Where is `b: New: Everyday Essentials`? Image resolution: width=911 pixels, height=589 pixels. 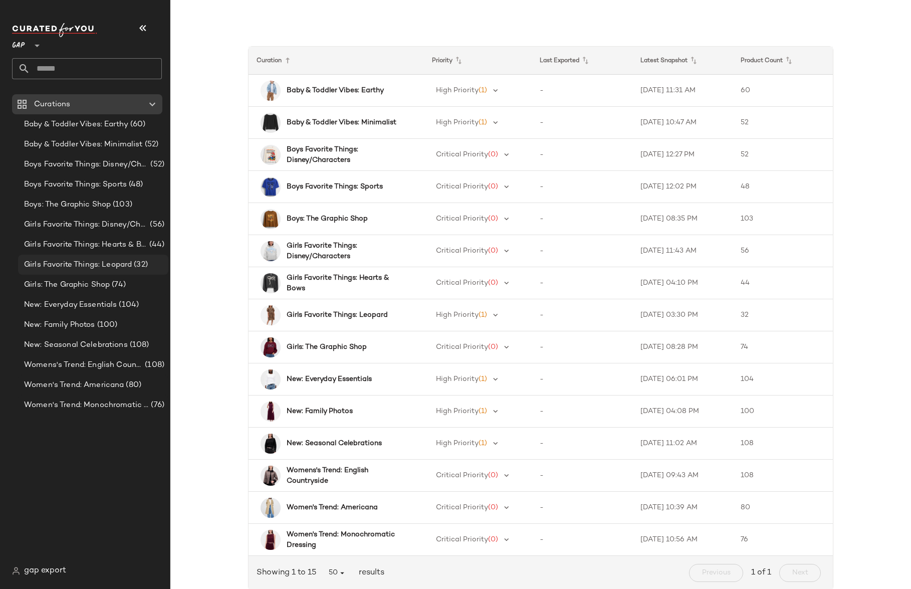
b: New: Everyday Essentials is located at coordinates (329, 379).